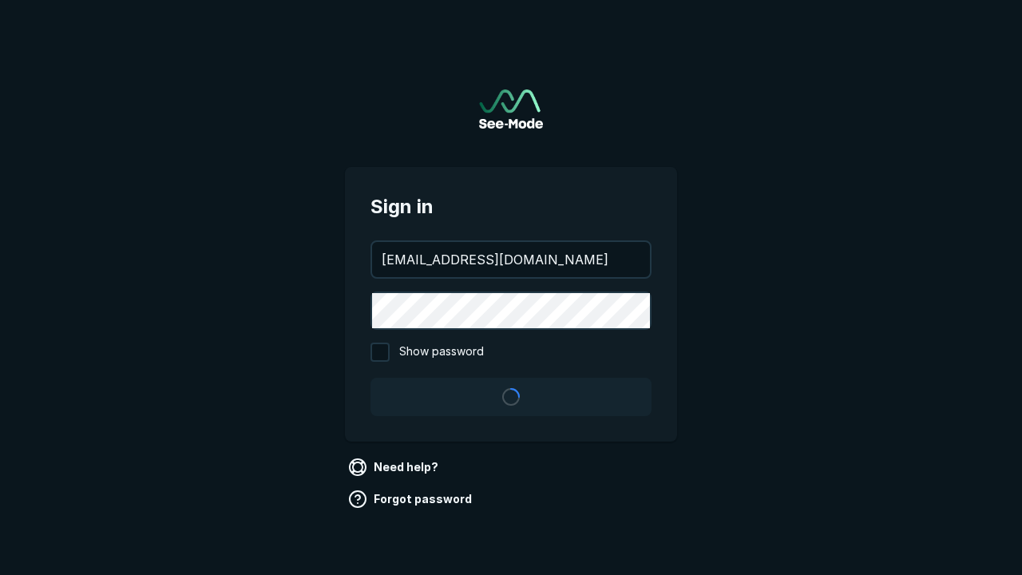 The height and width of the screenshot is (575, 1022). I want to click on img: See-Mode Logo, so click(511, 109).